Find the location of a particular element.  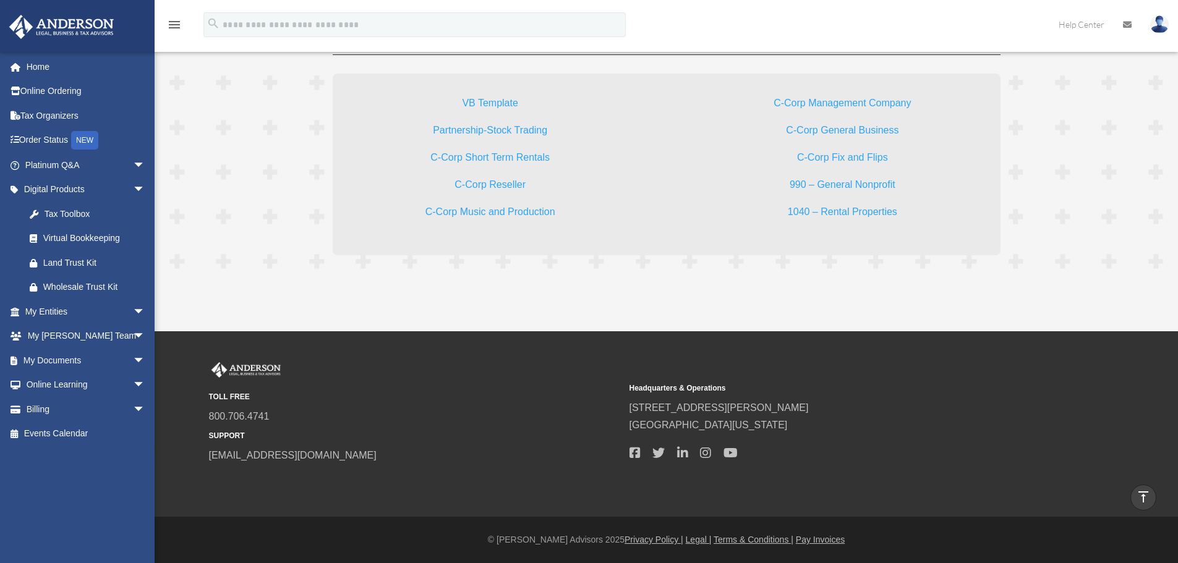

a: 800.706.4741 is located at coordinates (239, 416).